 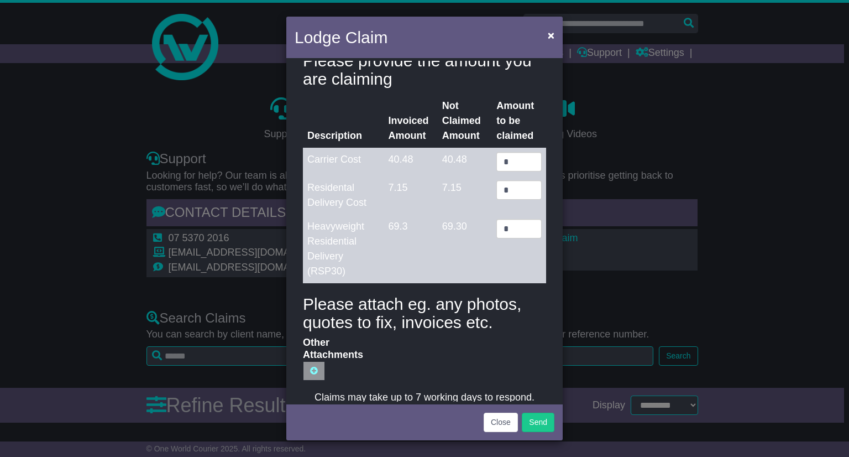 What do you see at coordinates (343, 195) in the screenshot?
I see `td: Residental Delivery Cost` at bounding box center [343, 195].